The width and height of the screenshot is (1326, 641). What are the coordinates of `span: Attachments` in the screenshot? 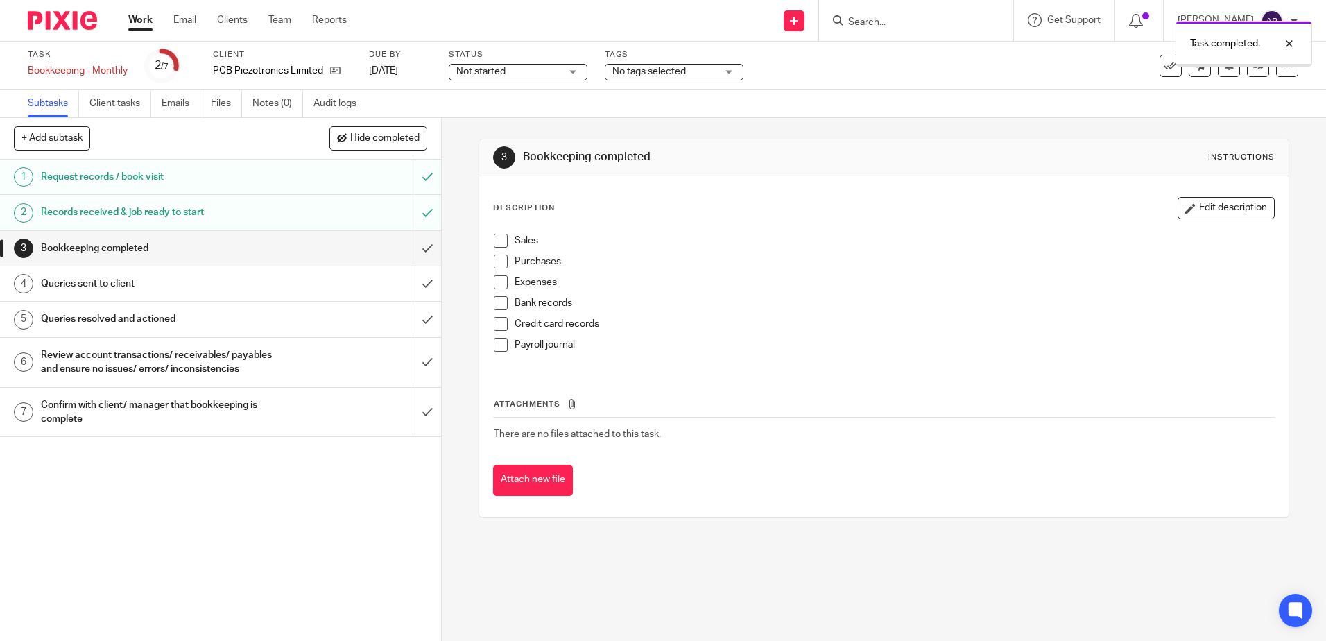 It's located at (527, 404).